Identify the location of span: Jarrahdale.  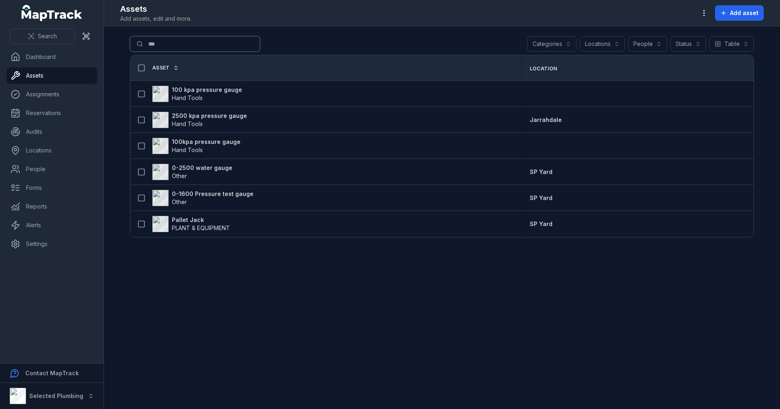
(546, 119).